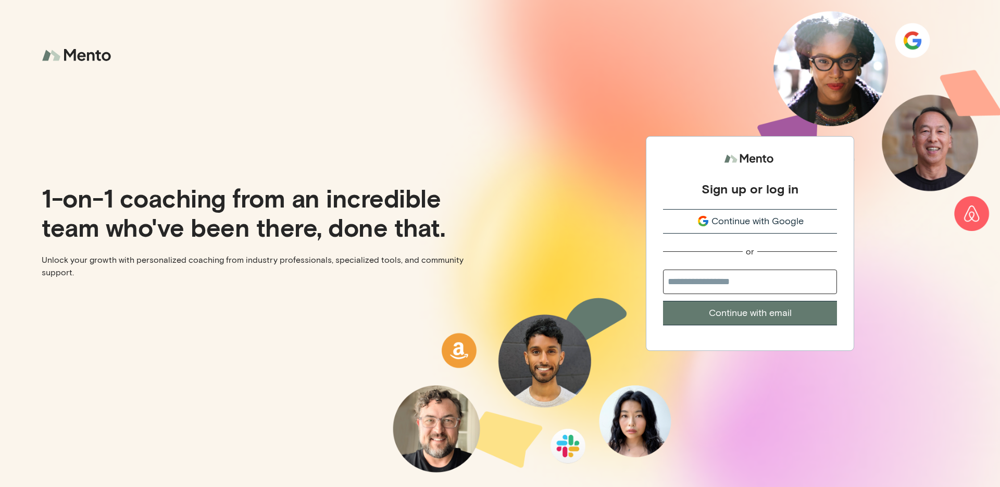 The image size is (1000, 487). I want to click on div: Sign up or log in, so click(750, 189).